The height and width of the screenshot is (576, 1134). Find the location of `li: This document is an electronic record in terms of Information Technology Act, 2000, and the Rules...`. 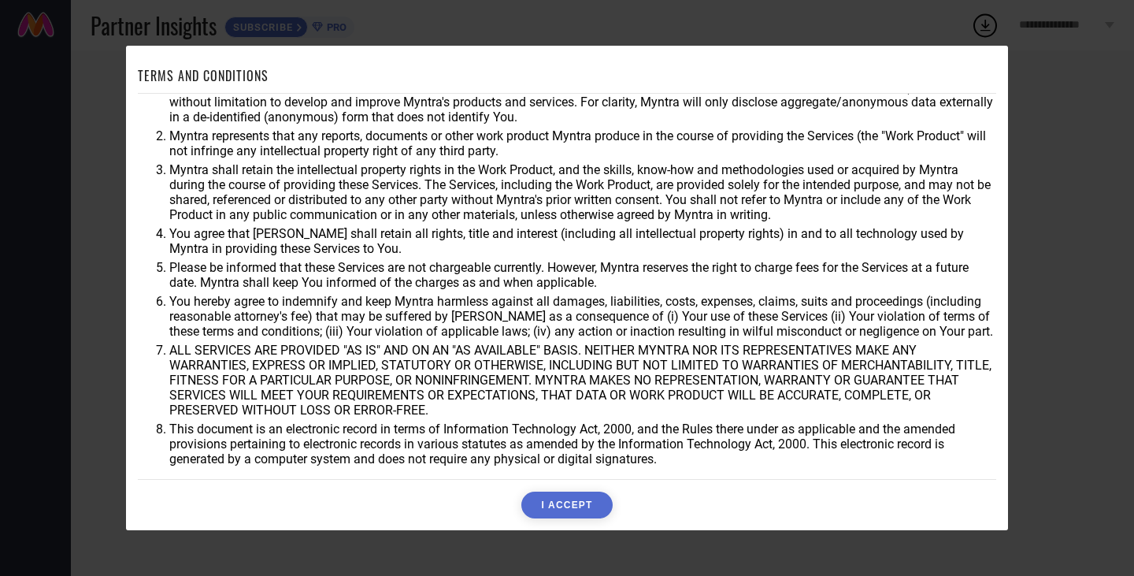

li: This document is an electronic record in terms of Information Technology Act, 2000, and the Rules... is located at coordinates (583, 444).